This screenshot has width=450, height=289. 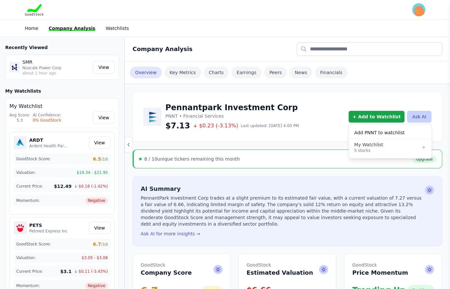 What do you see at coordinates (419, 10) in the screenshot?
I see `img: invitee` at bounding box center [419, 10].